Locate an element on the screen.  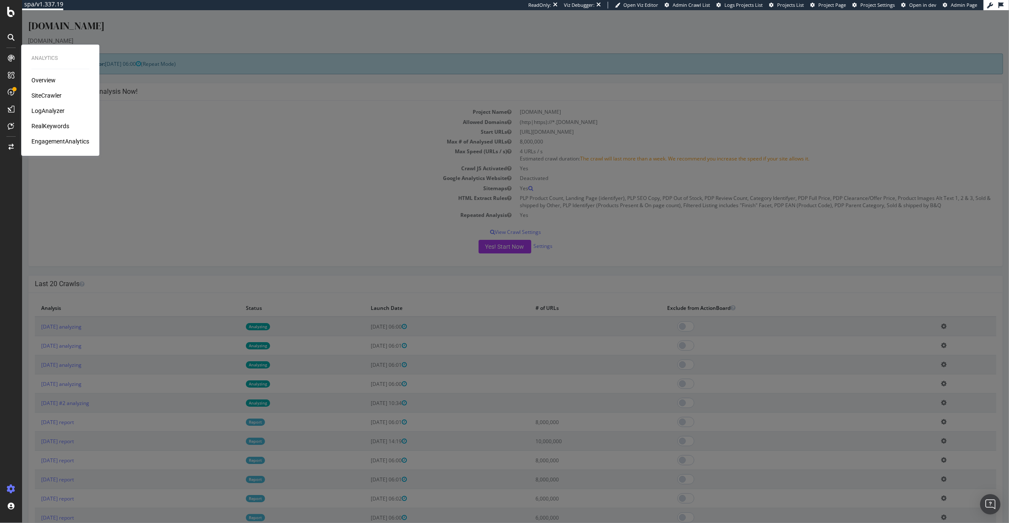
div: RealKeywords is located at coordinates (50, 126).